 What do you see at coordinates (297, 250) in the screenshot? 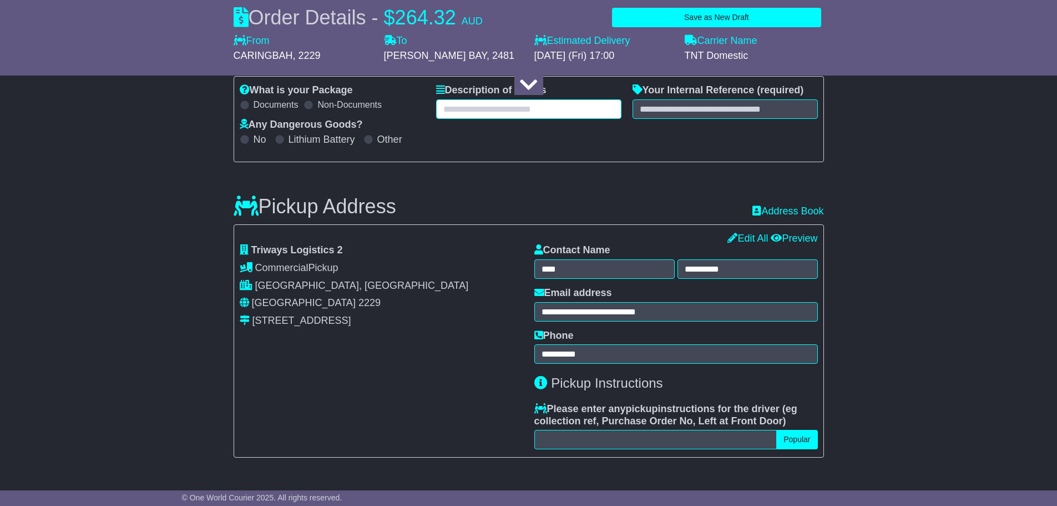
I see `span: Triways Logistics 2` at bounding box center [297, 250].